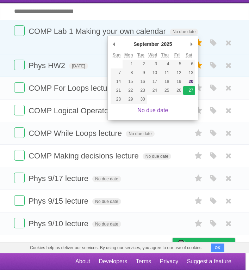 The image size is (249, 270). Describe the element at coordinates (153, 55) in the screenshot. I see `abbr: Wednesday` at that location.